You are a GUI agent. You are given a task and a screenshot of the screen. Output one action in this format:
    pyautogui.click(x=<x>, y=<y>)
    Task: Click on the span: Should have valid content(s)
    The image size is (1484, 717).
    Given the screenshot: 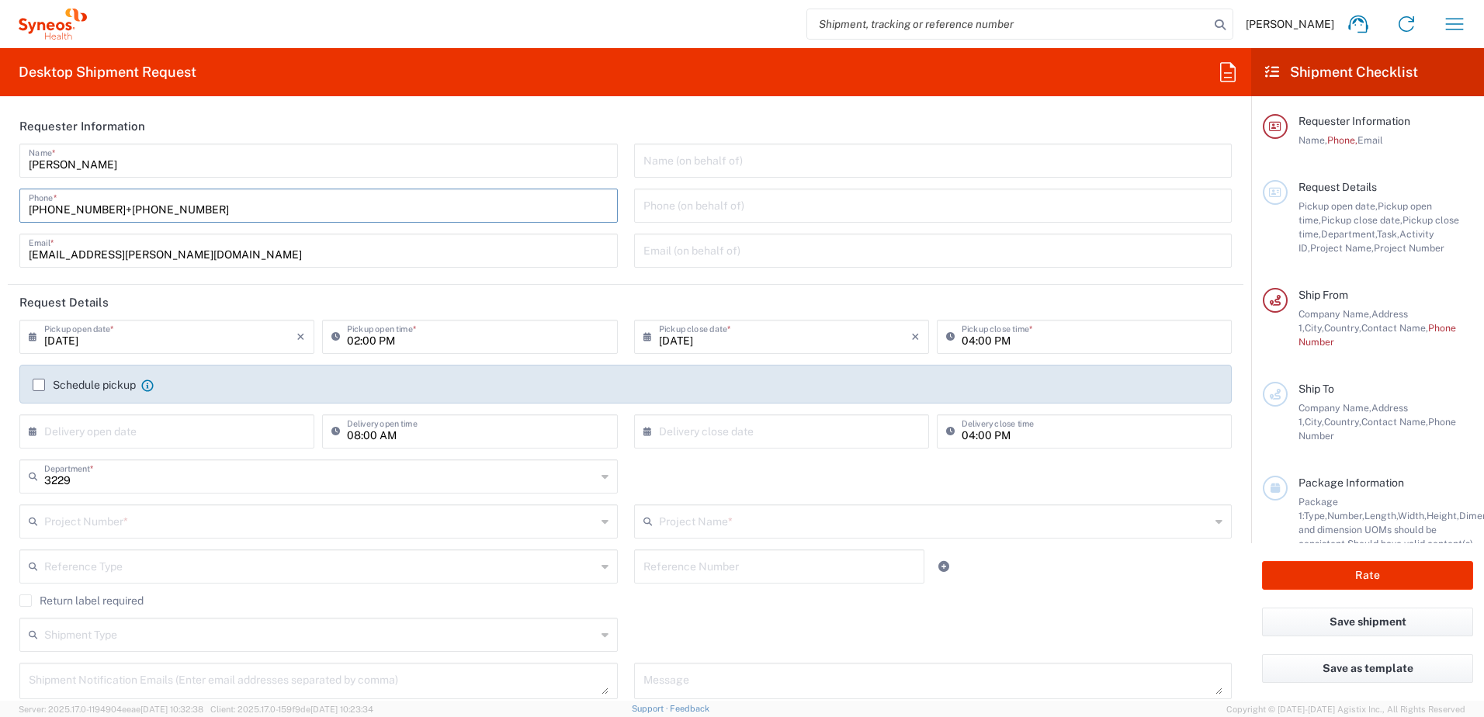 What is the action you would take?
    pyautogui.click(x=1411, y=543)
    